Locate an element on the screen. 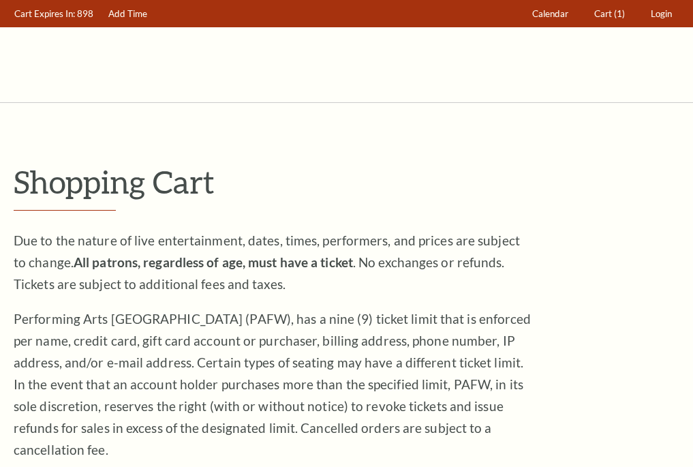 The width and height of the screenshot is (693, 467). span: (1) is located at coordinates (619, 14).